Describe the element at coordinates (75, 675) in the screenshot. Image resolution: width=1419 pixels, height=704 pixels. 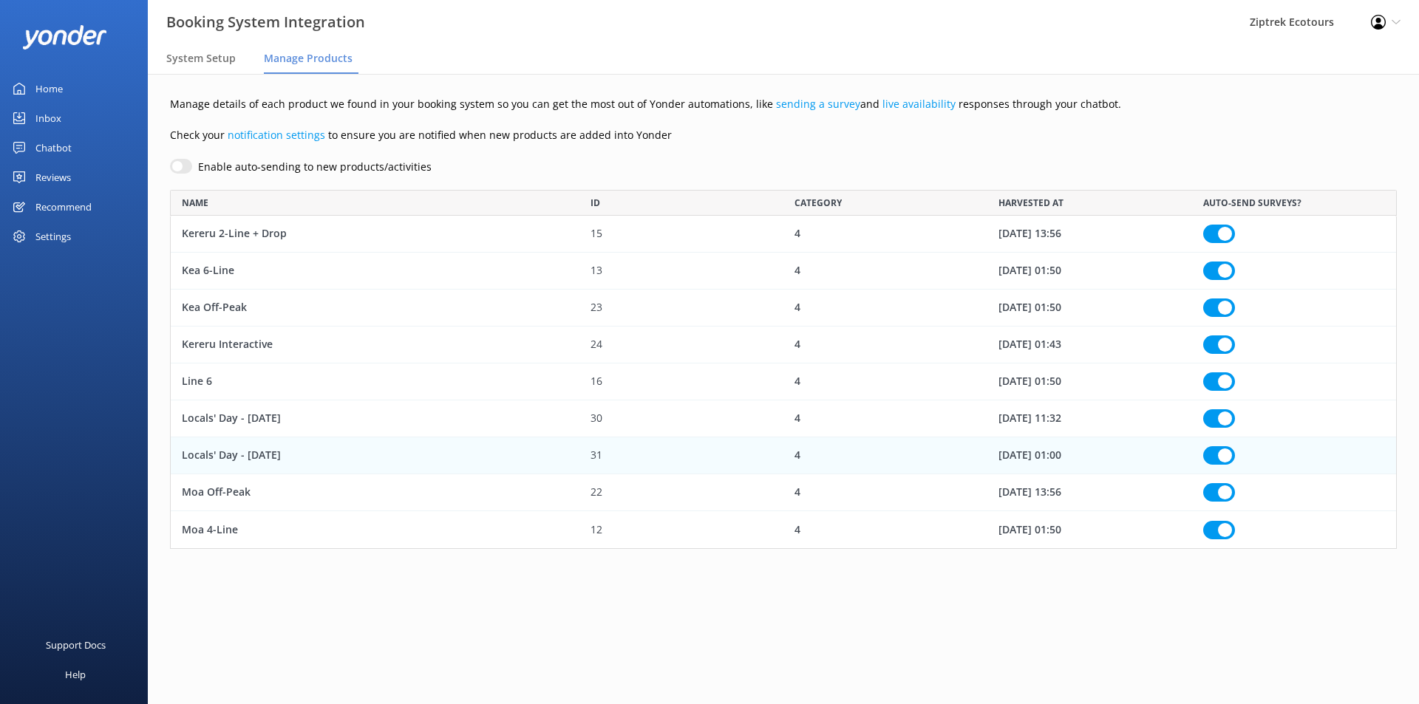
I see `div: Help` at that location.